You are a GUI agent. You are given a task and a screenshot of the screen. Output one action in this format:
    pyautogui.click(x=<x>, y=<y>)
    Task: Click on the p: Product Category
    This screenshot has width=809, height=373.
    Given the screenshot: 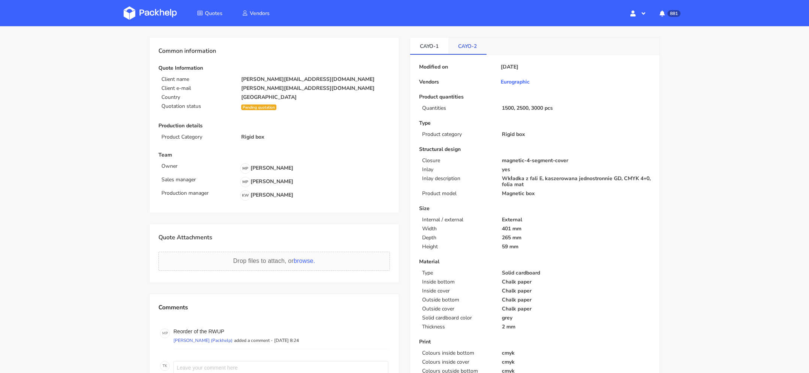 What is the action you would take?
    pyautogui.click(x=197, y=137)
    